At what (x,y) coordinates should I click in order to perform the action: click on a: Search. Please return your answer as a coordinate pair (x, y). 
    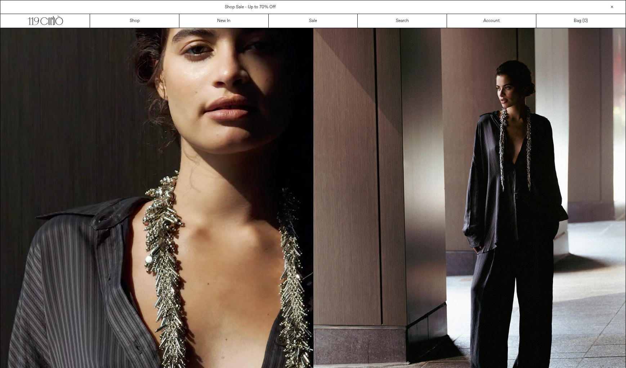
    Looking at the image, I should click on (403, 21).